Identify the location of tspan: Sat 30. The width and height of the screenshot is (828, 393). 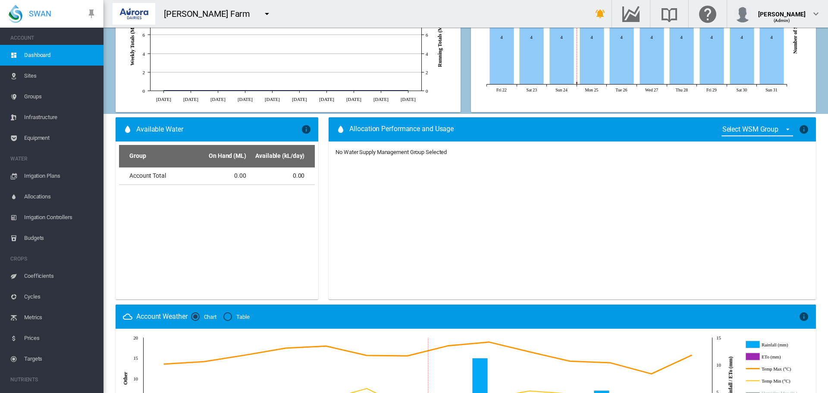
(741, 90).